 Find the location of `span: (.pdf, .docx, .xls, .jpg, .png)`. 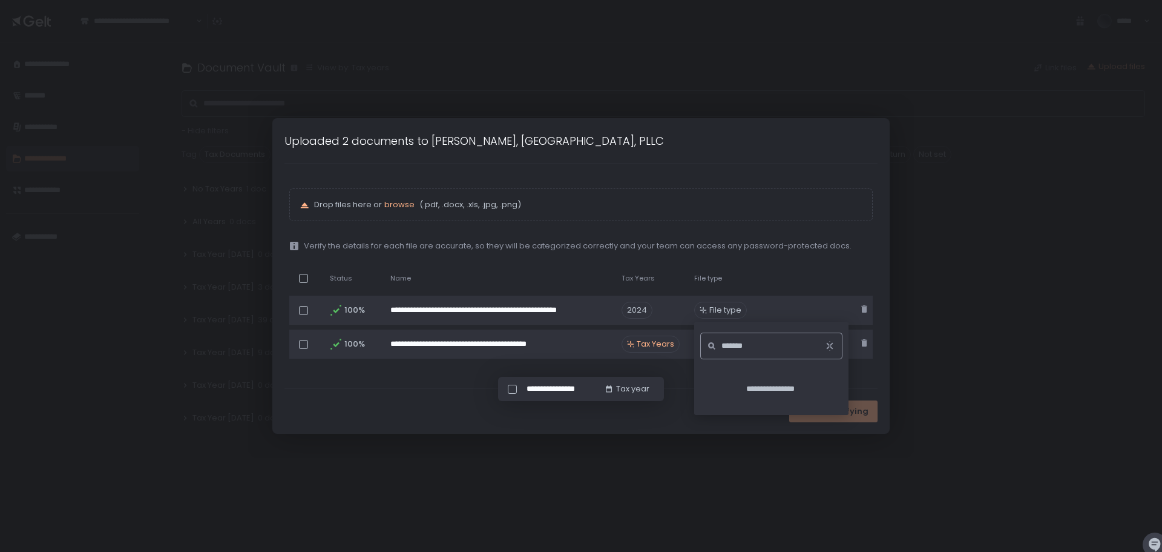

span: (.pdf, .docx, .xls, .jpg, .png) is located at coordinates (469, 205).